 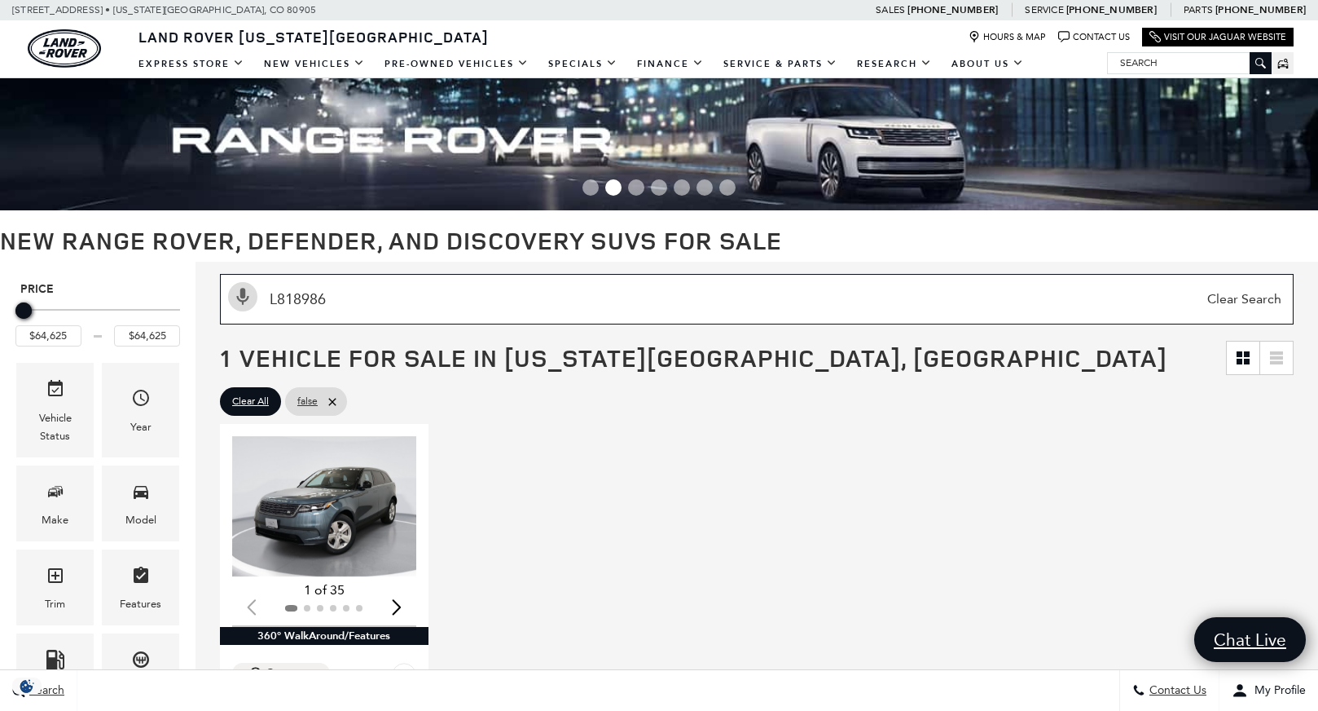 What do you see at coordinates (591, 187) in the screenshot?
I see `span: Go to slide 1` at bounding box center [591, 187].